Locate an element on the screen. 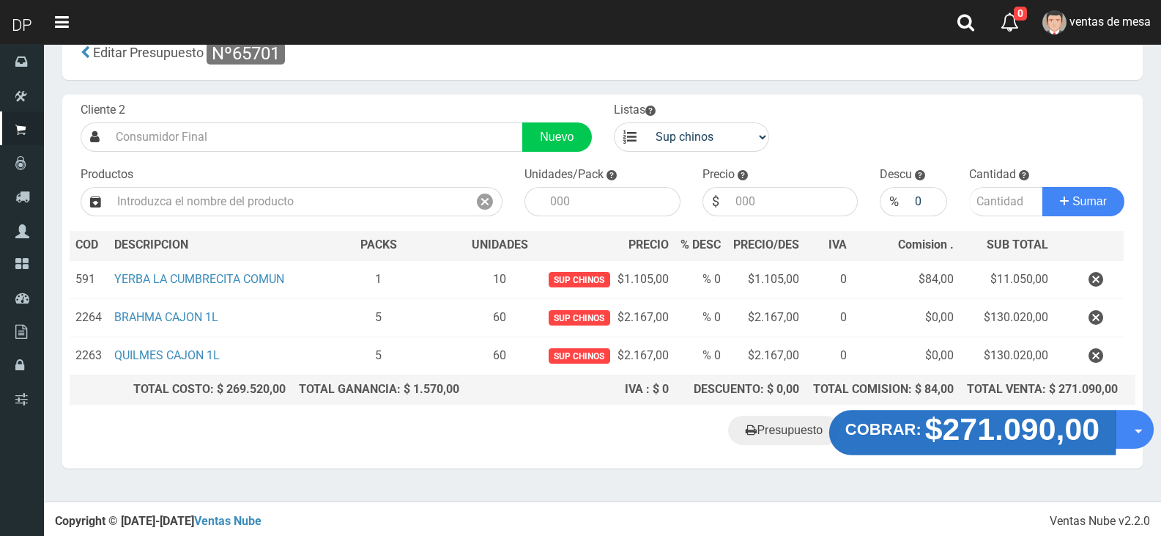  div: TOTAL GANANCIA: $ 1.570,00 is located at coordinates (378, 389).